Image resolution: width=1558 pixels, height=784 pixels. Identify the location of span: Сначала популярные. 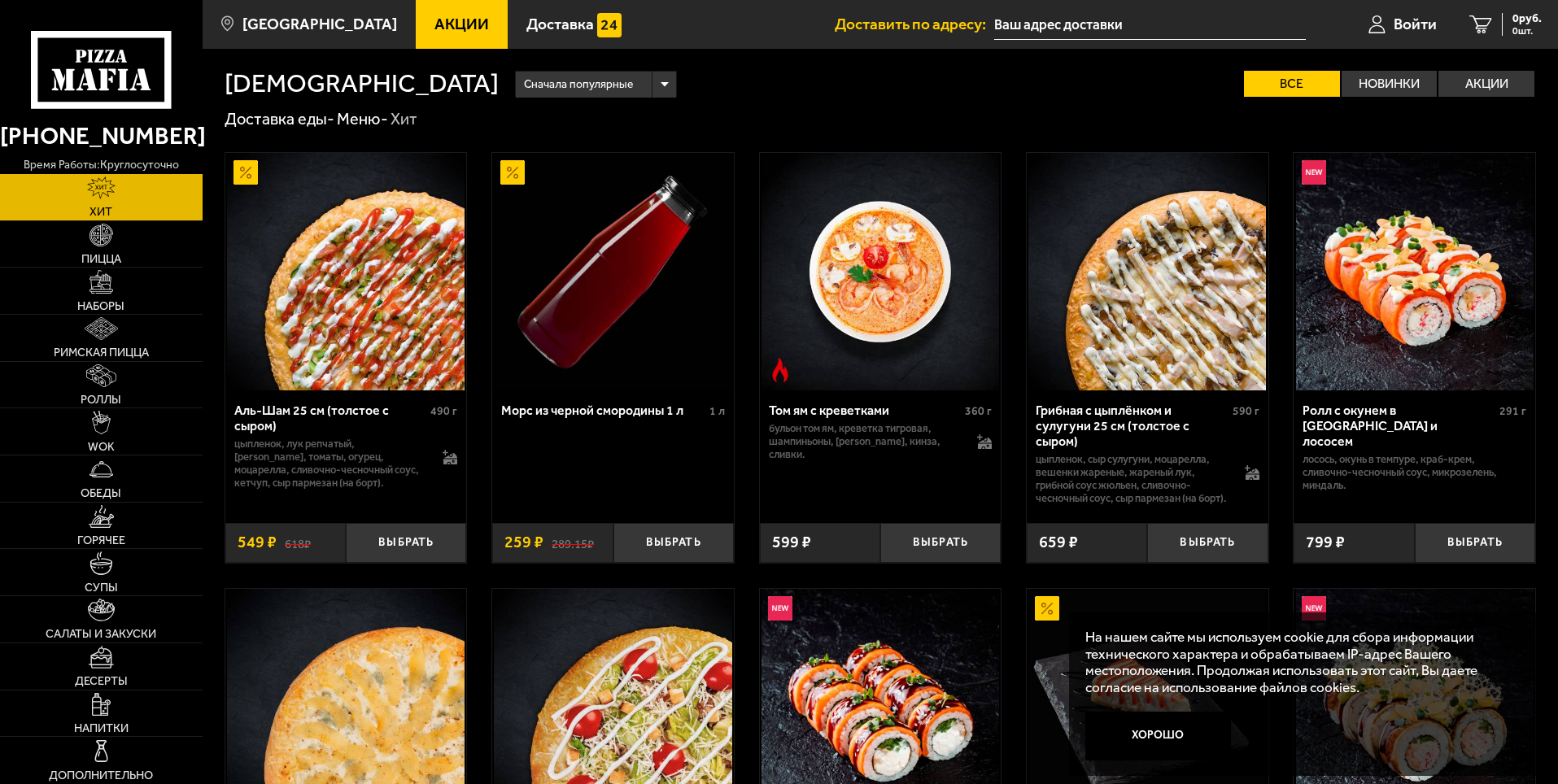
(579, 85).